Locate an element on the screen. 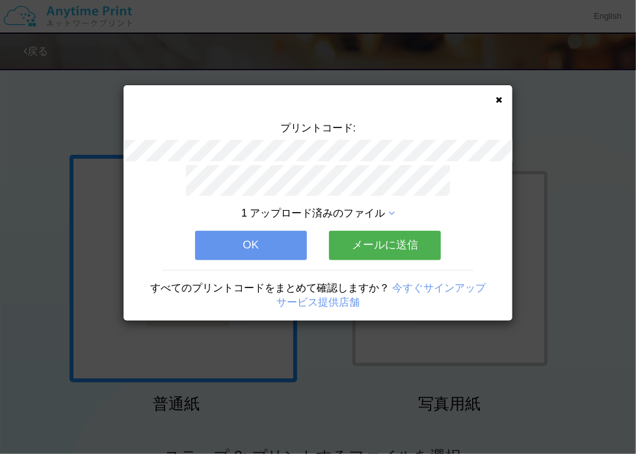 The height and width of the screenshot is (454, 636). button: メールに送信 is located at coordinates (385, 245).